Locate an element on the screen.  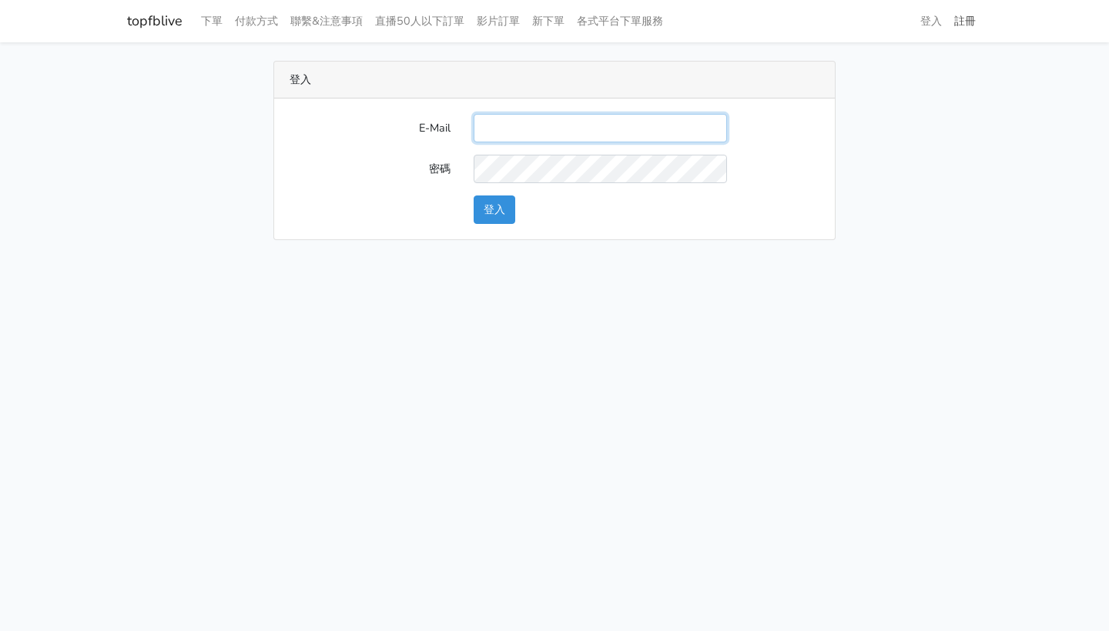
a: 直播50人以下訂單 is located at coordinates (420, 21).